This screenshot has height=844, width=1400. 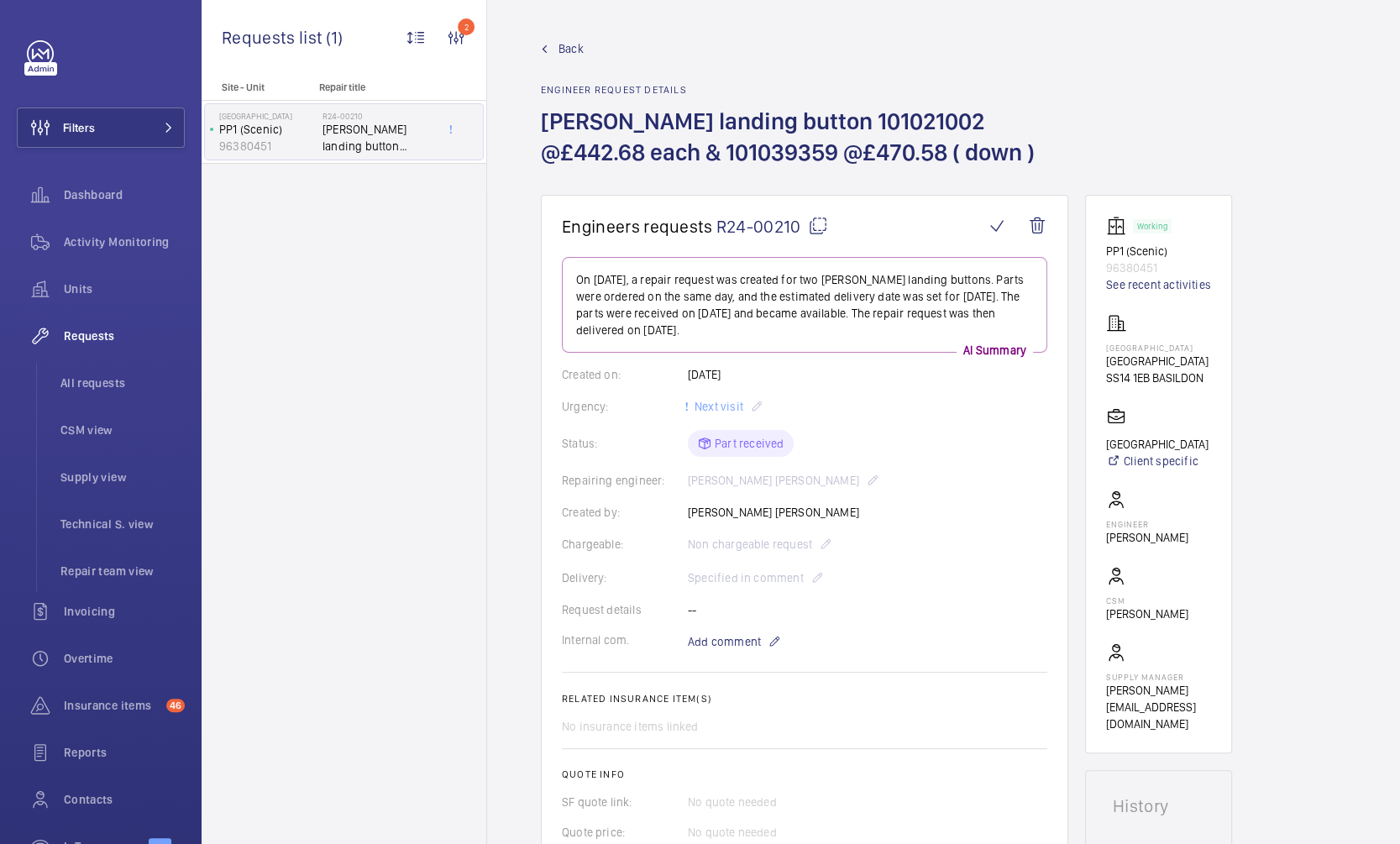 What do you see at coordinates (1119, 226) in the screenshot?
I see `img: elevator.svg` at bounding box center [1119, 226].